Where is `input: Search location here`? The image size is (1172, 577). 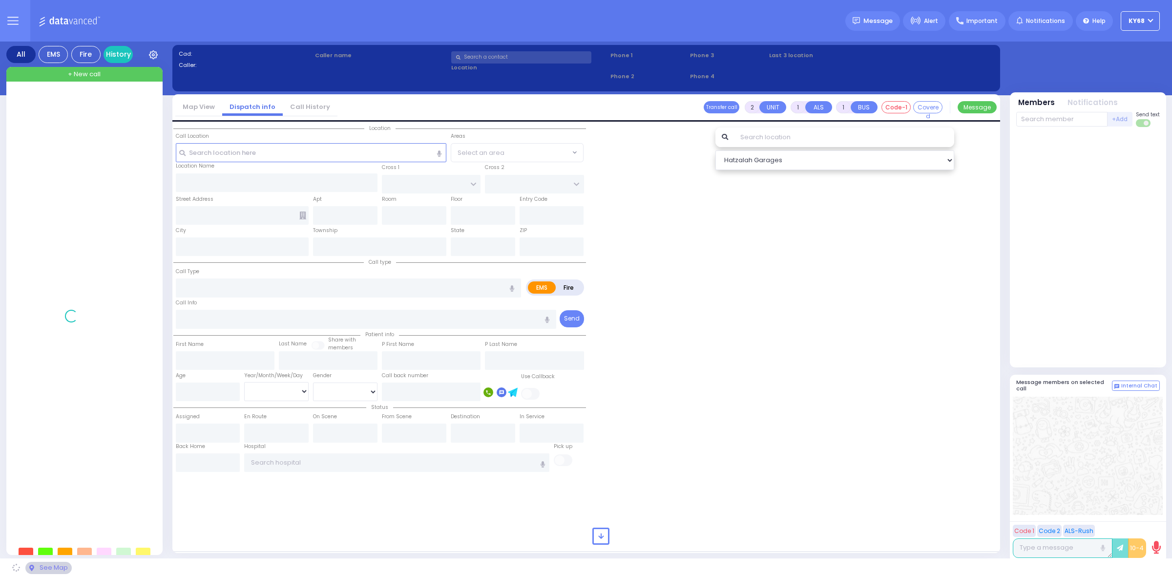
input: Search location here is located at coordinates (311, 152).